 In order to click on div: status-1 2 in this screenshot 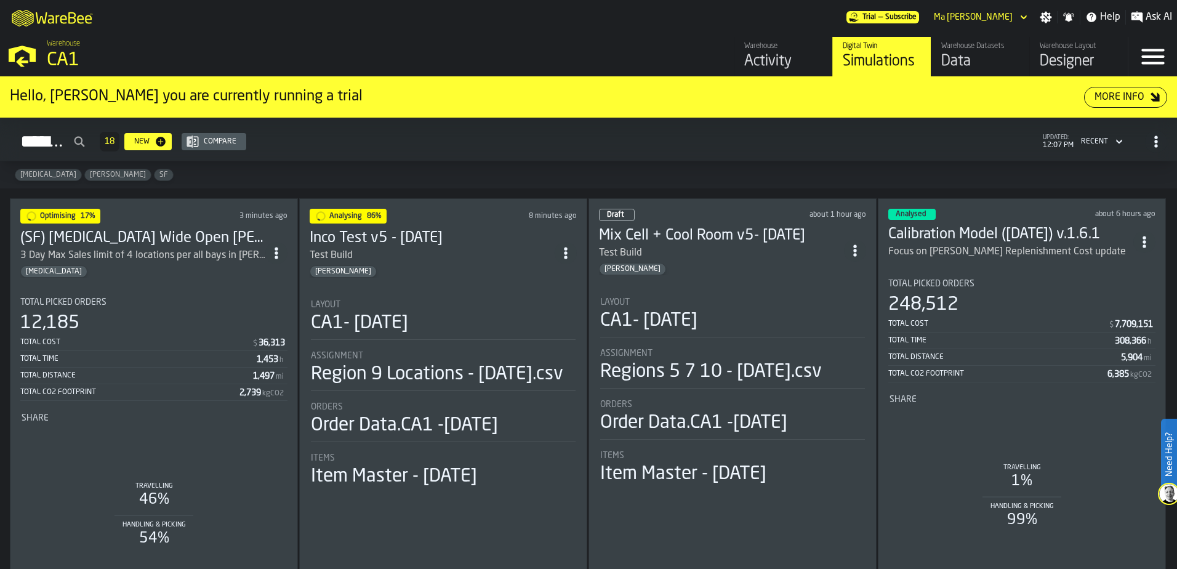, I will do `click(60, 216)`.